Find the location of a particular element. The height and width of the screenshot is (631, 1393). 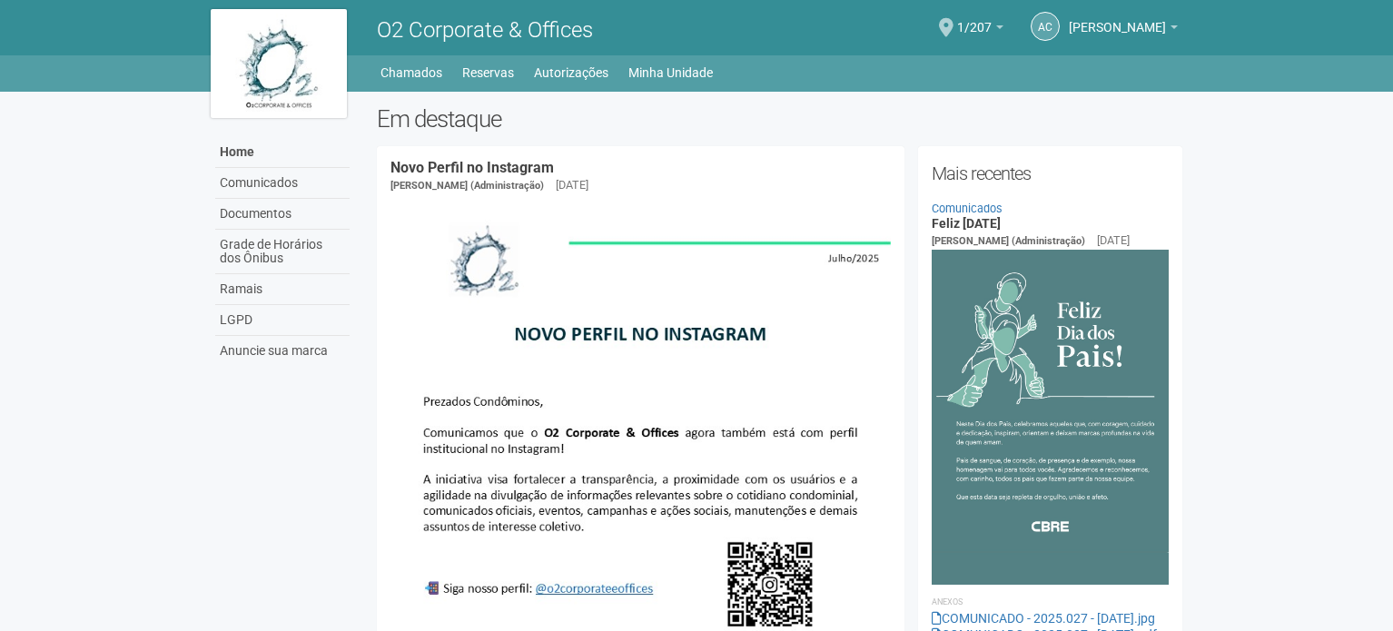

a: 1/207 is located at coordinates (980, 30).